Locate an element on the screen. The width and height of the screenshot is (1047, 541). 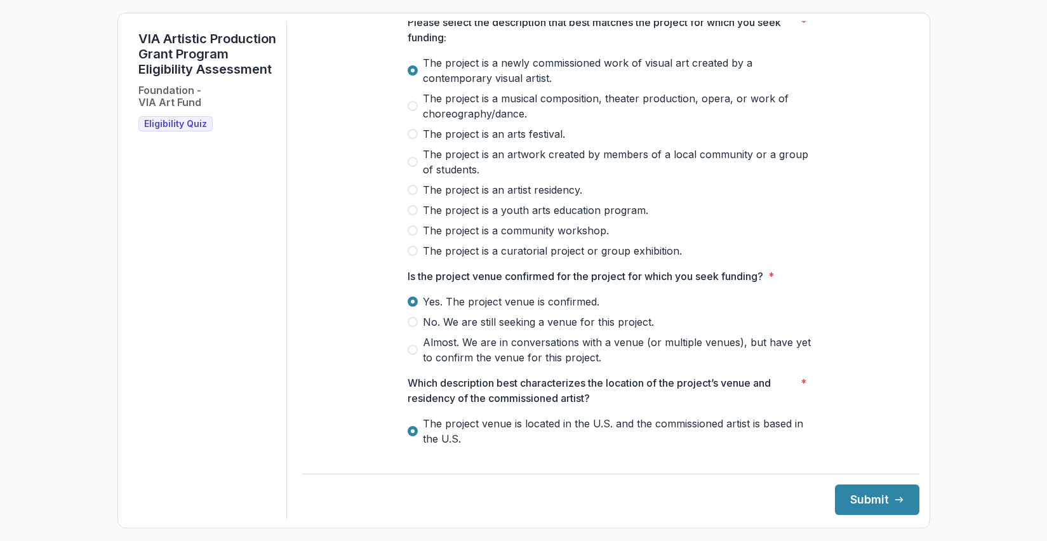
span: No. We are still seeking a venue for this project. is located at coordinates (538, 322).